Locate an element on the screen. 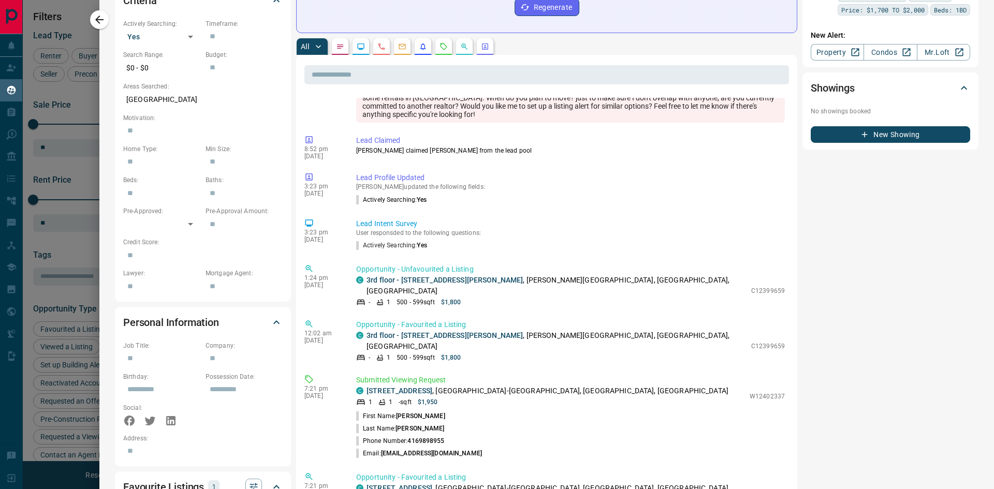 The image size is (994, 489). span: Price: $1,700 TO $2,000 is located at coordinates (883, 10).